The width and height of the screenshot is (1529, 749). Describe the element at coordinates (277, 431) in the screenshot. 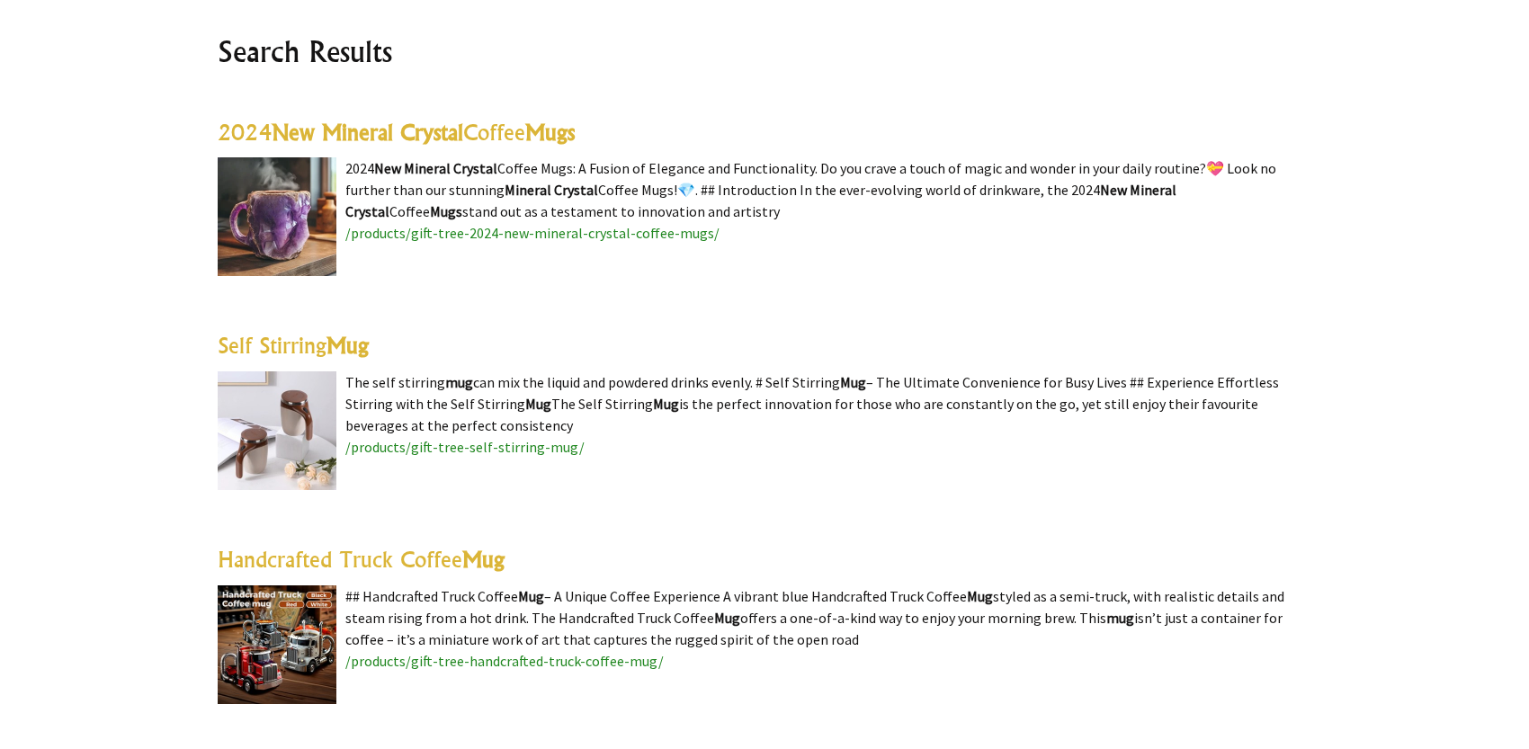

I see `img: Self Stirring Mug` at that location.